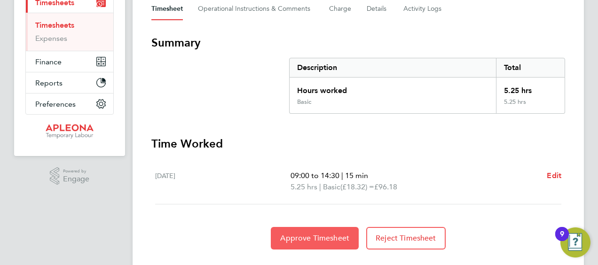  What do you see at coordinates (358, 142) in the screenshot?
I see `section: Timesheet` at bounding box center [358, 142].